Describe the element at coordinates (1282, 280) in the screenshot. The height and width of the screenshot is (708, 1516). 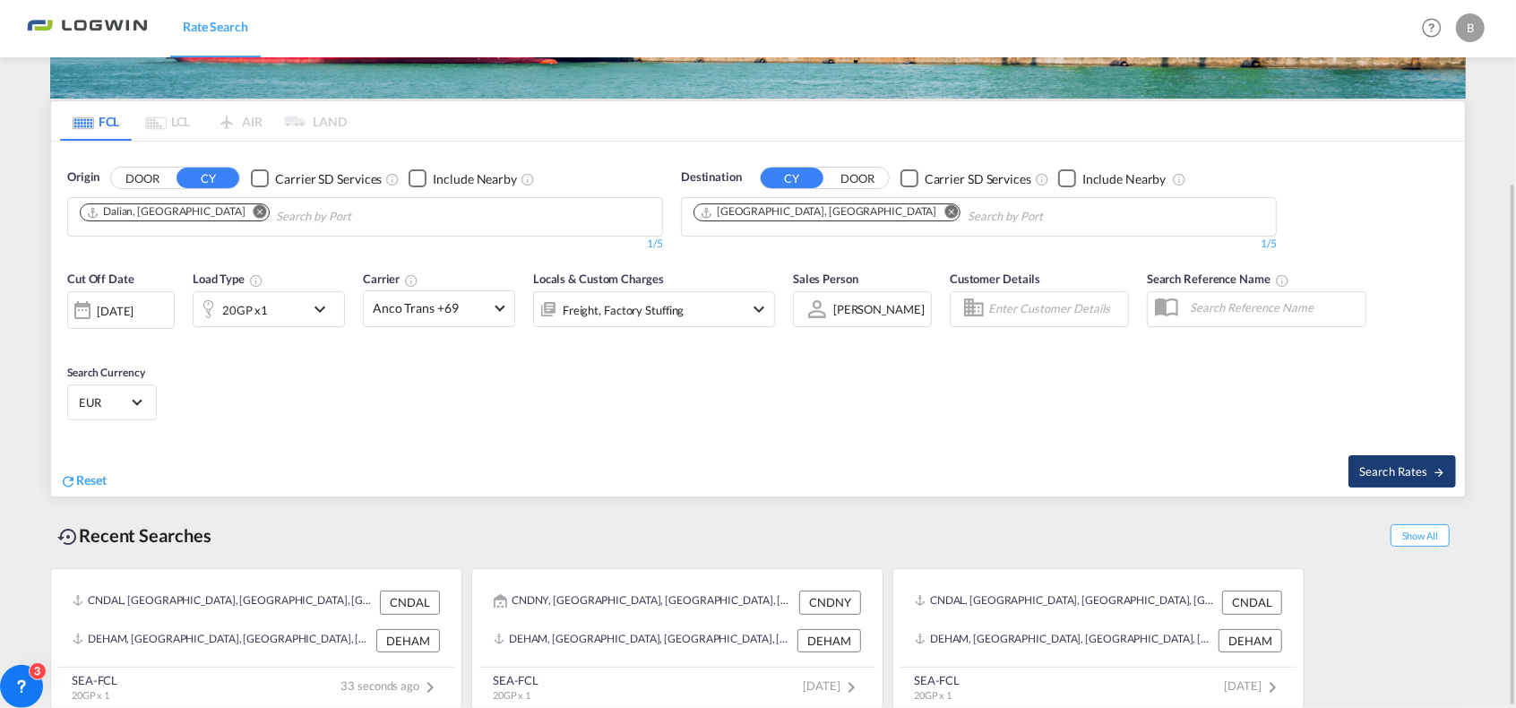
I see `md-icon: Your search will be saved by the below given name` at that location.